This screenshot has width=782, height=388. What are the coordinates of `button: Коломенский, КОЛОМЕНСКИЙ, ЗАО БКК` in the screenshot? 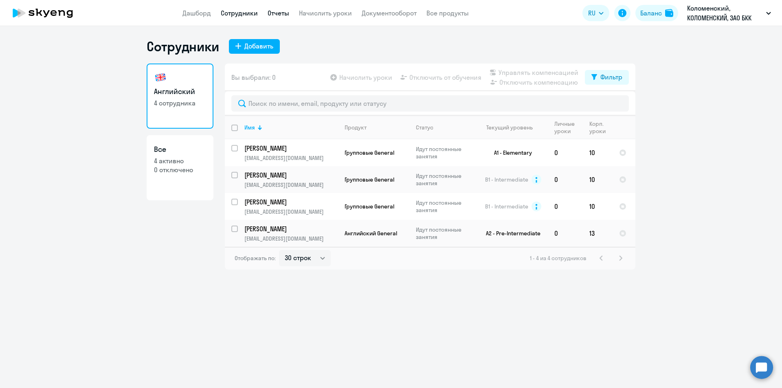 It's located at (729, 13).